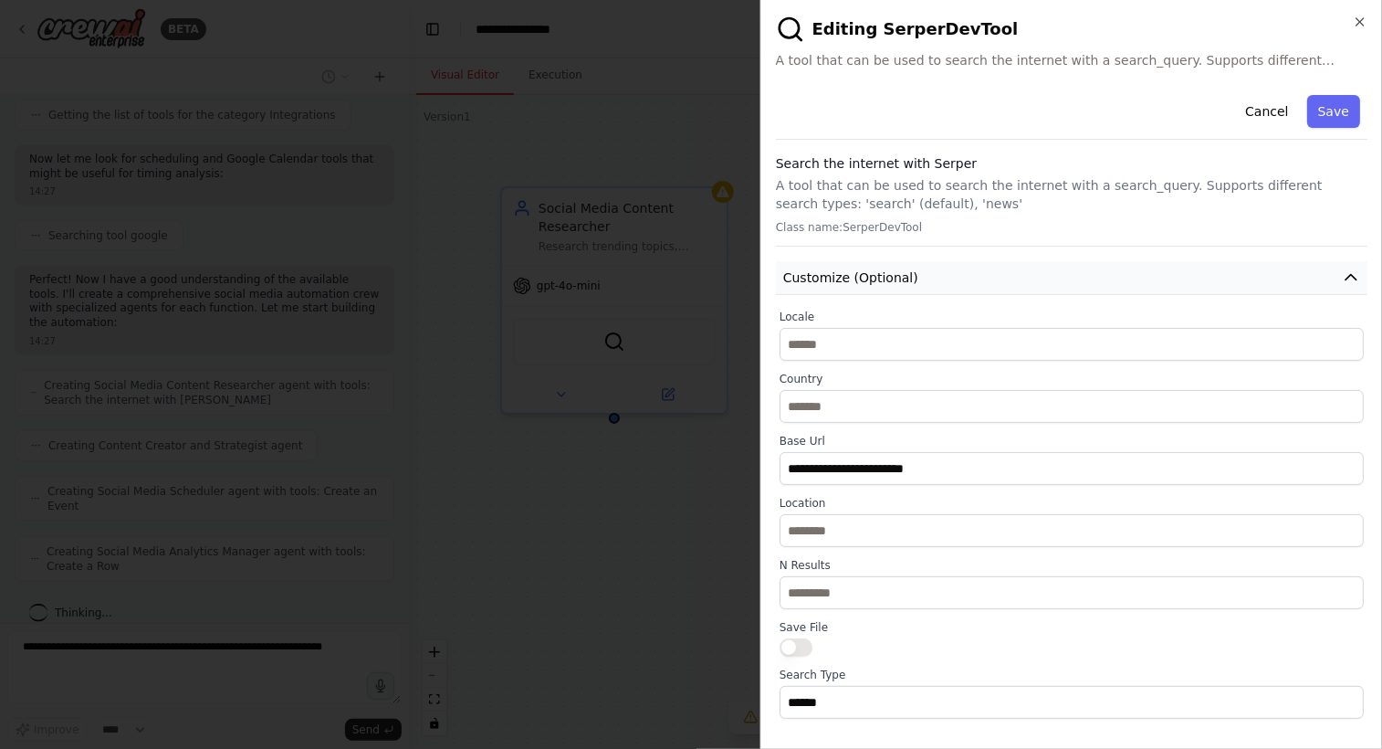  Describe the element at coordinates (791, 29) in the screenshot. I see `img: SerperDevTool` at that location.